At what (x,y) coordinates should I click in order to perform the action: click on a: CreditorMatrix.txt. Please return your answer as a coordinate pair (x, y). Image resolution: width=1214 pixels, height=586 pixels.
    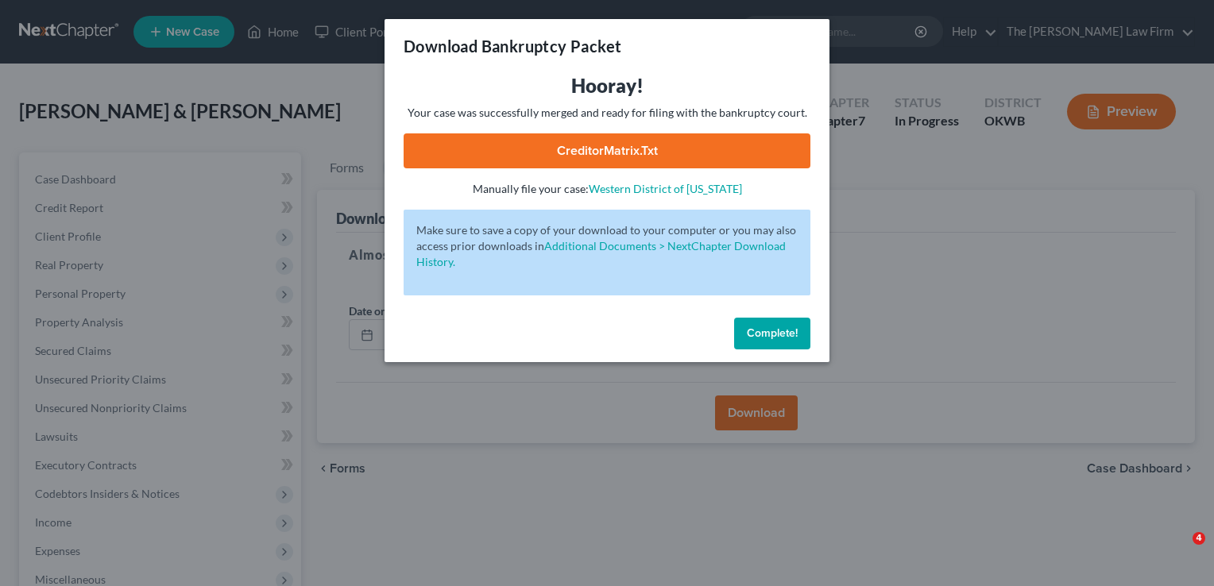
    Looking at the image, I should click on (607, 151).